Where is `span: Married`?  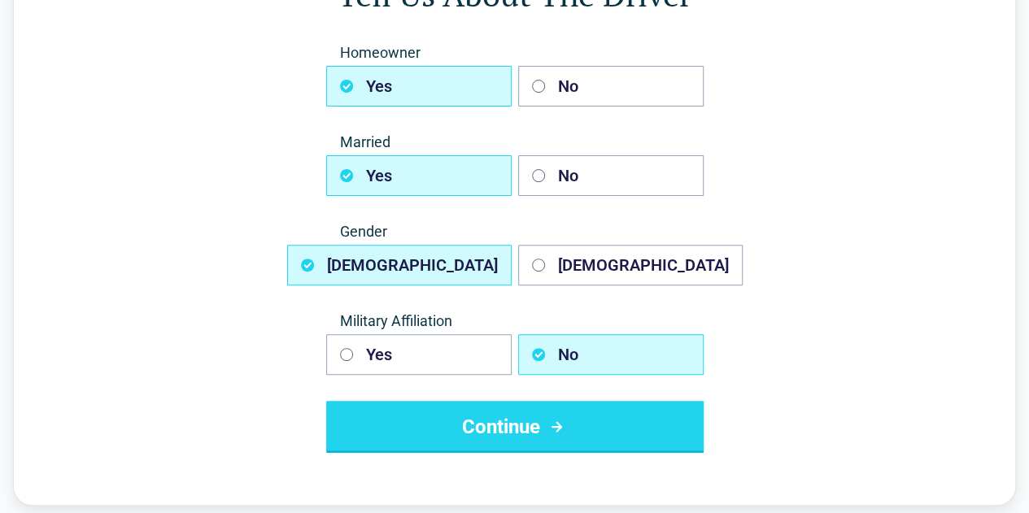
span: Married is located at coordinates (515, 142).